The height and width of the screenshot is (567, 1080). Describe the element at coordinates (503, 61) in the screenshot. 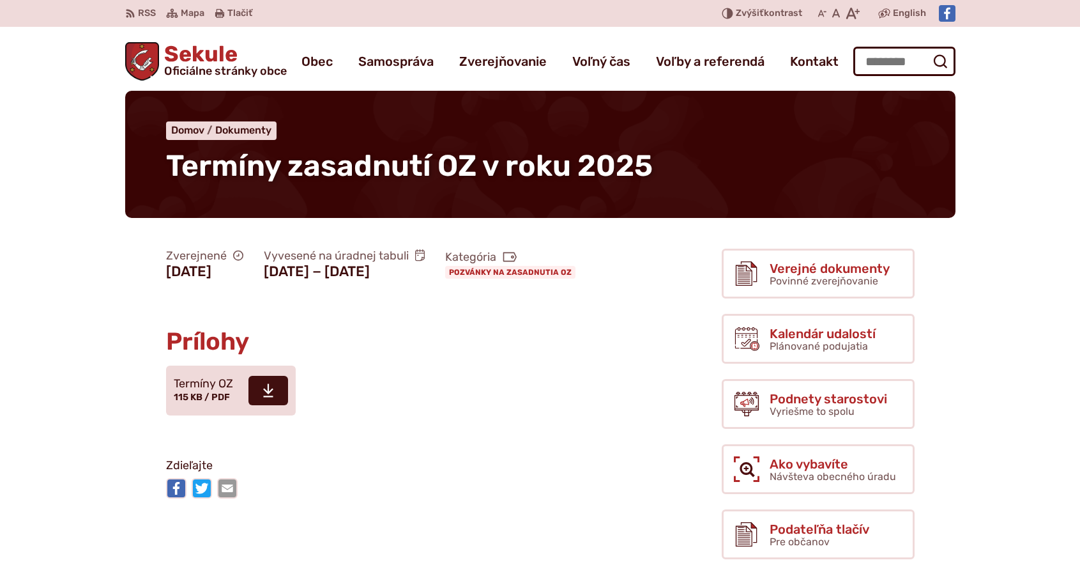

I see `span: Zverejňovanie` at that location.